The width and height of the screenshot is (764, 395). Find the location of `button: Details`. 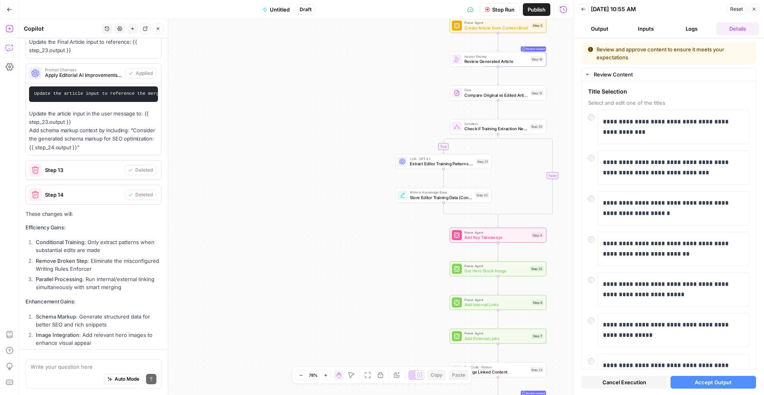

button: Details is located at coordinates (737, 29).